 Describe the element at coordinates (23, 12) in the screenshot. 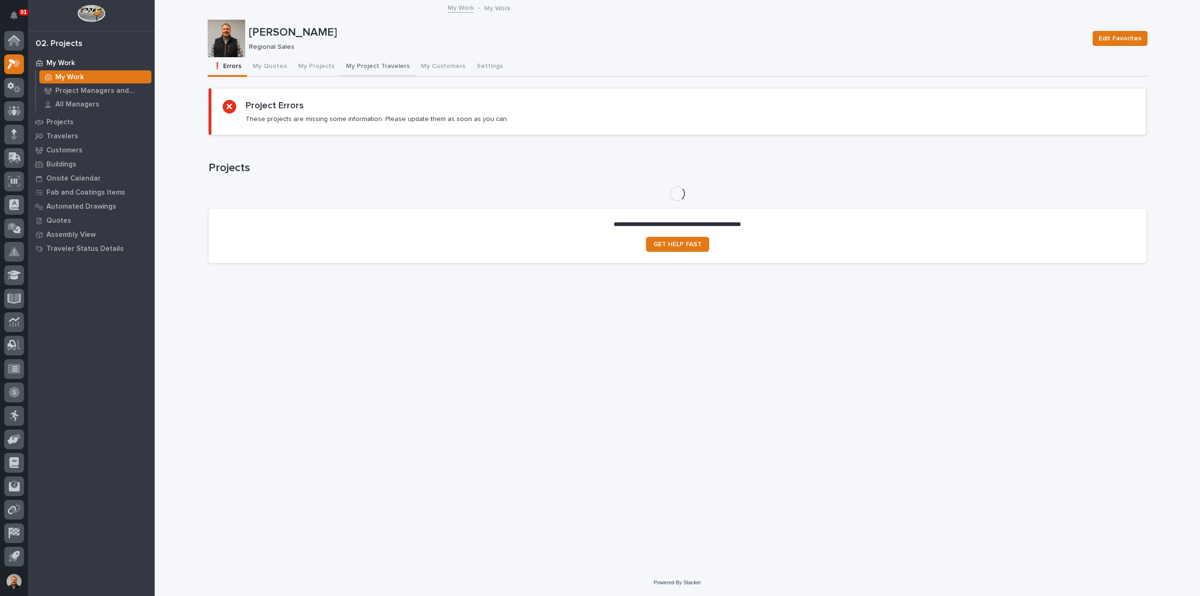

I see `p: 91` at that location.